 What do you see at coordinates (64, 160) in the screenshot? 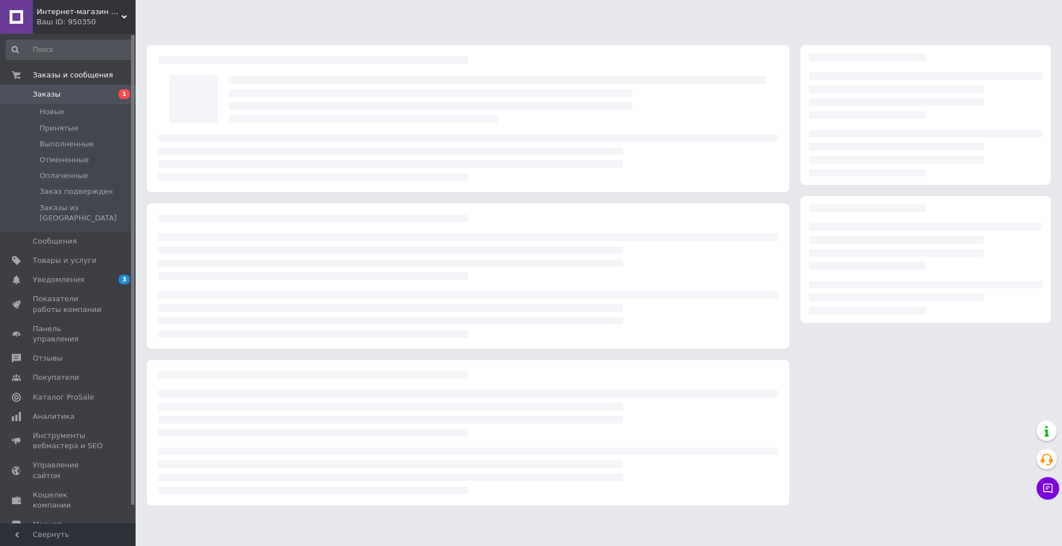
I see `span: Отмененные` at bounding box center [64, 160].